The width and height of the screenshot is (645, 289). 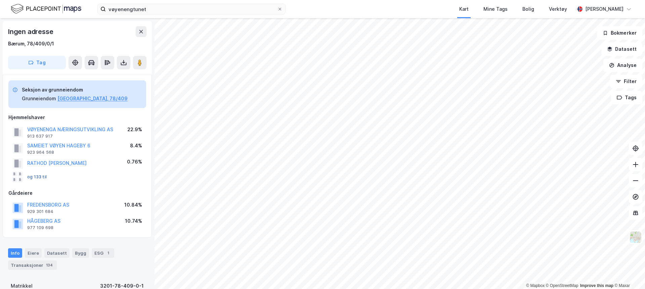 I want to click on div: Hjemmelshaver, so click(x=77, y=117).